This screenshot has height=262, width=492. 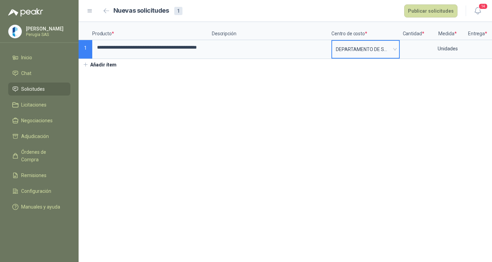 I want to click on a: Manuales y ayuda, so click(x=39, y=207).